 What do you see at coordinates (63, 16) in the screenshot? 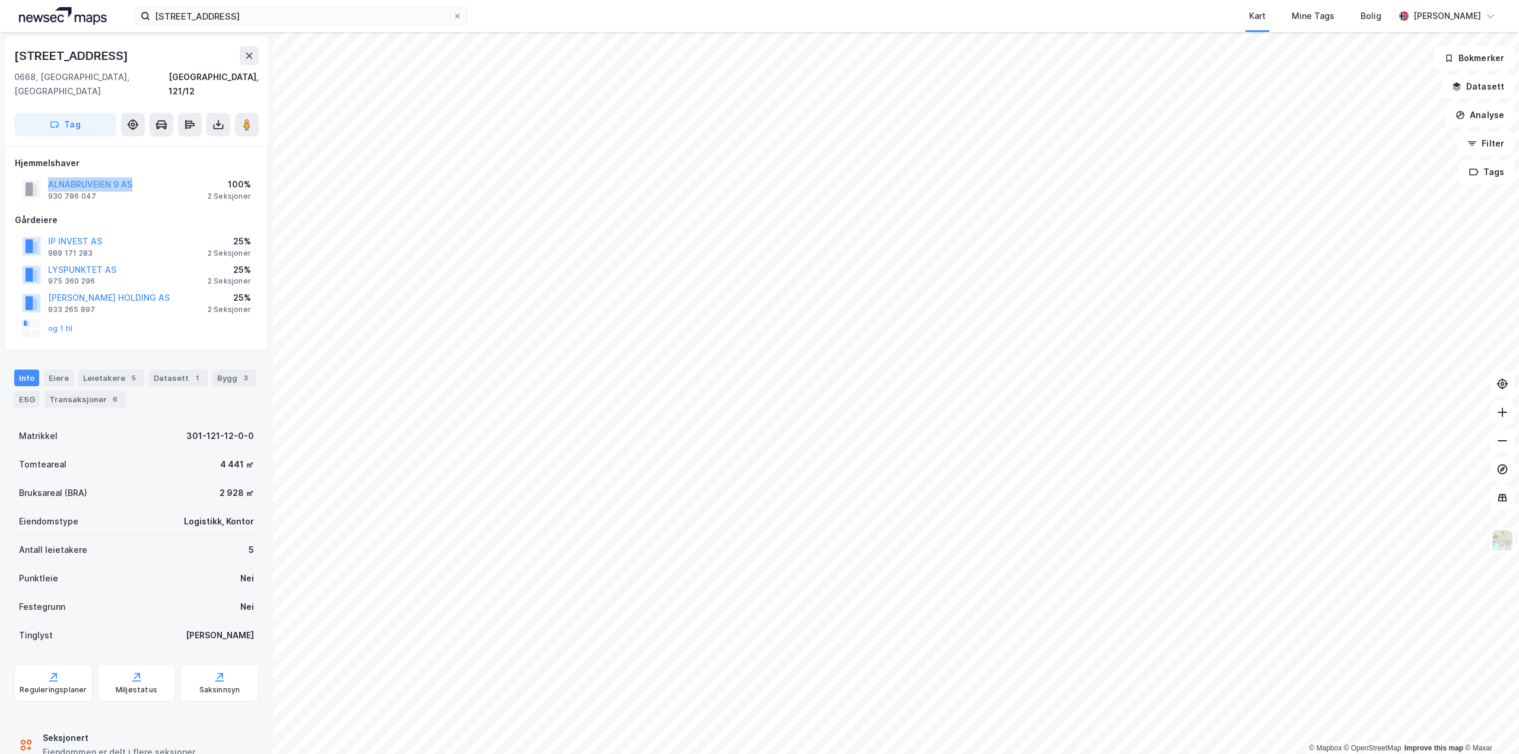
I see `img: logo.a4113a55bc3d86da70a041830d287a7e.svg` at bounding box center [63, 16].